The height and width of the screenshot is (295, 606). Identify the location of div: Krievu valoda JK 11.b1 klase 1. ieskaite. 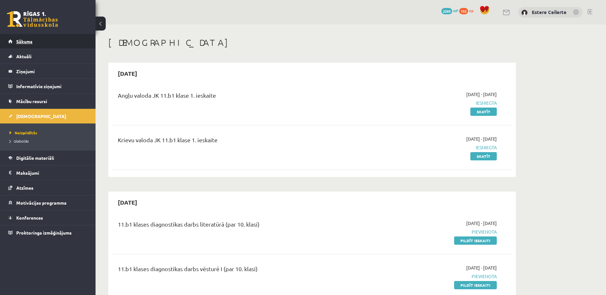
(242, 141).